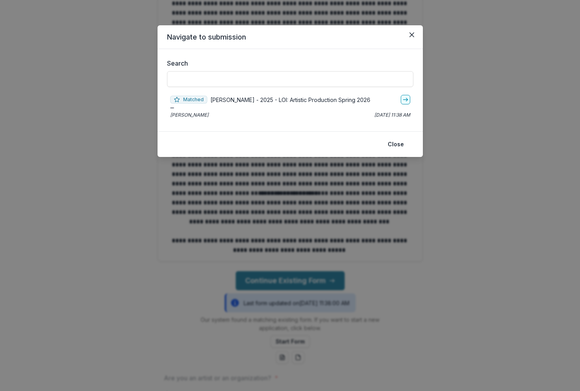  Describe the element at coordinates (288, 63) in the screenshot. I see `label: Search` at that location.